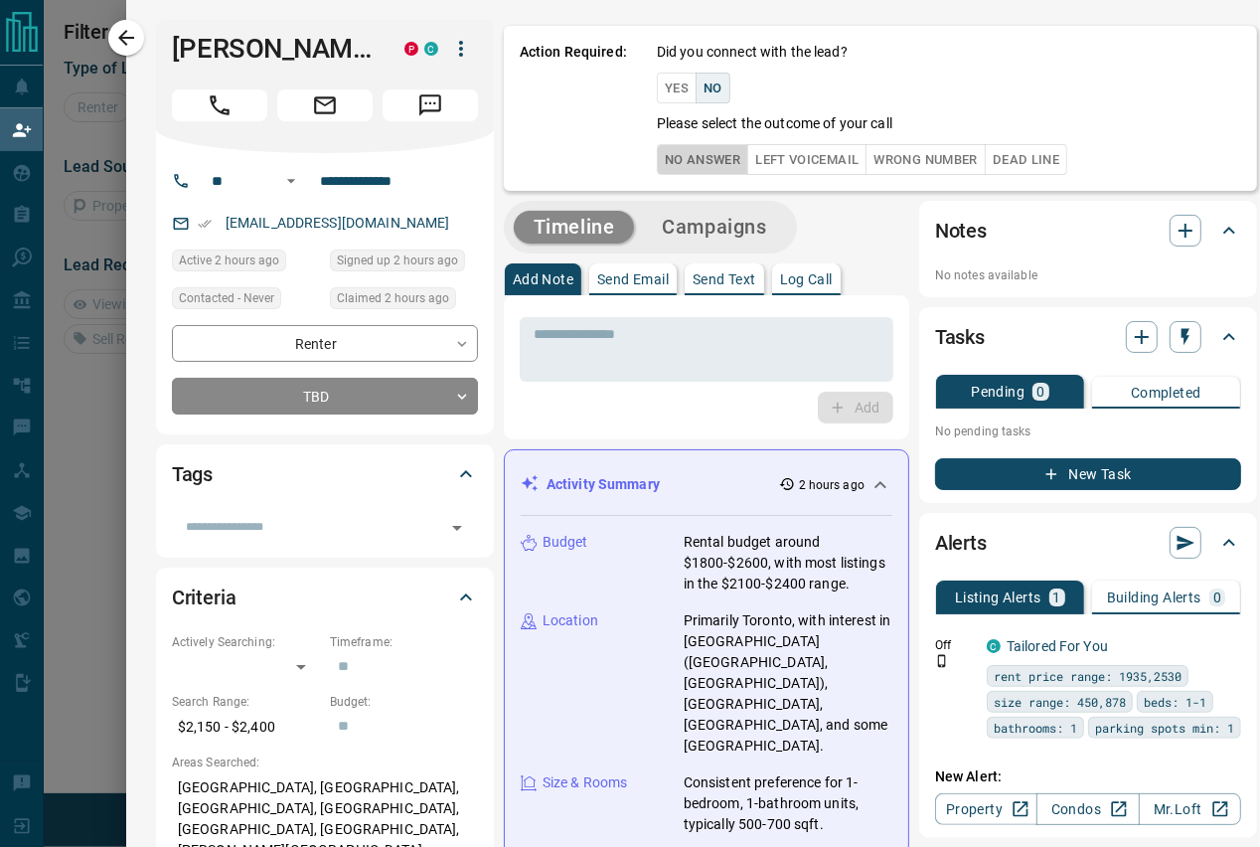 The width and height of the screenshot is (1260, 847). I want to click on a: Property, so click(986, 809).